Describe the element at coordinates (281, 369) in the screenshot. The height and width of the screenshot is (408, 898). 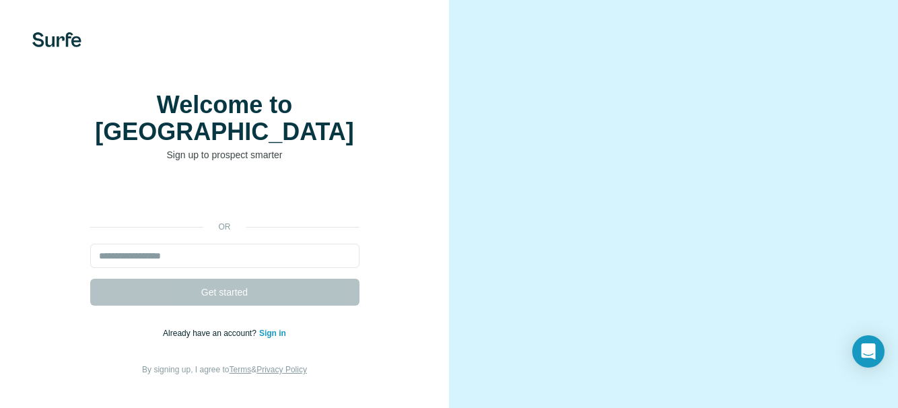
I see `a: Privacy Policy` at that location.